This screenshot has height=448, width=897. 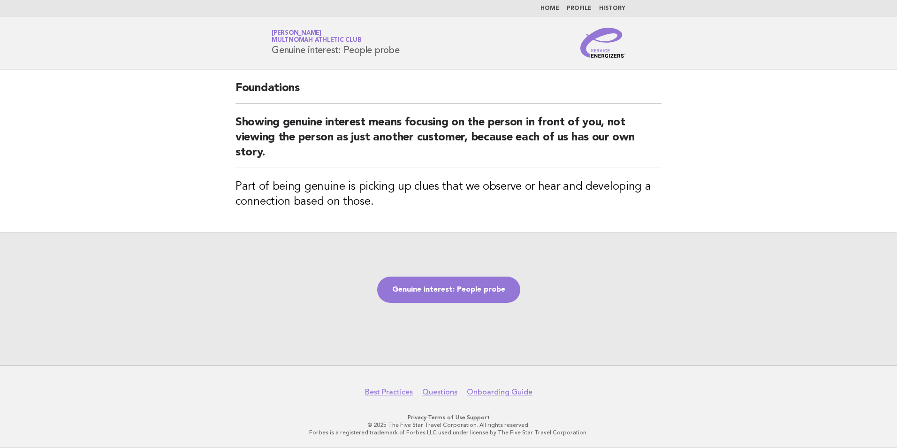 I want to click on a: Support, so click(x=478, y=417).